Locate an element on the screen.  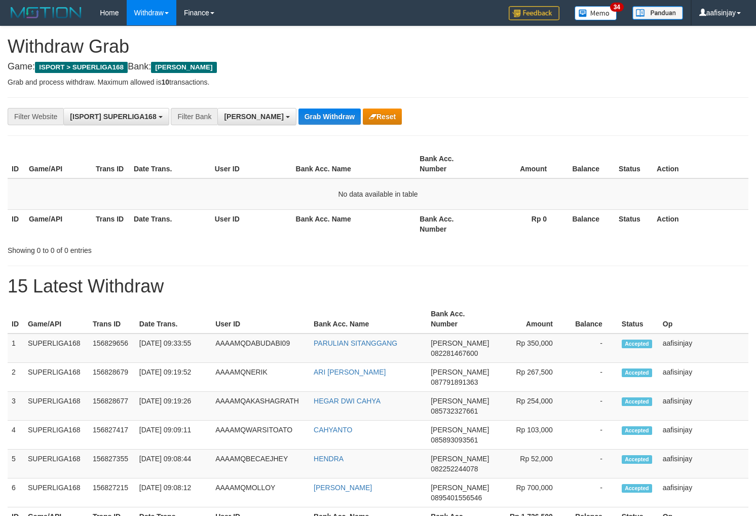
span: Copy 082281467600 to clipboard is located at coordinates (454, 353).